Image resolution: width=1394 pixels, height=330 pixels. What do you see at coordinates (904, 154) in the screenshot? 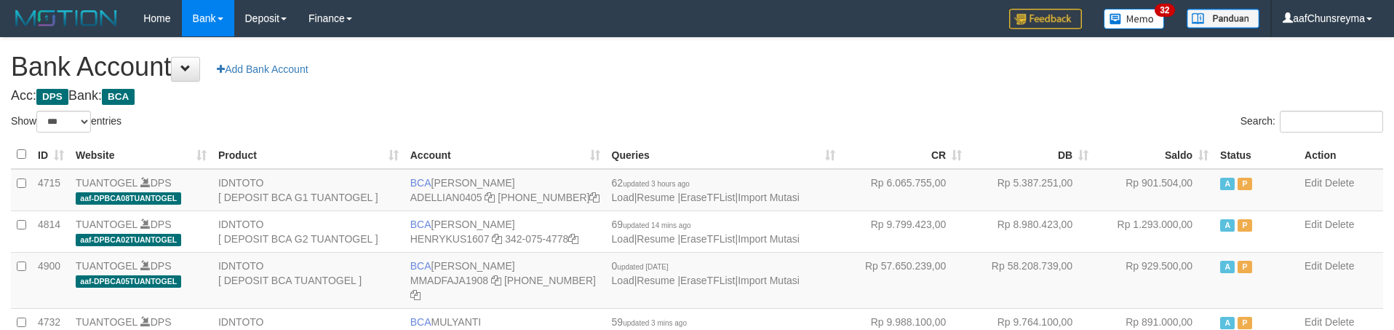
I see `th: CR: activate to sort column ascending` at bounding box center [904, 154].